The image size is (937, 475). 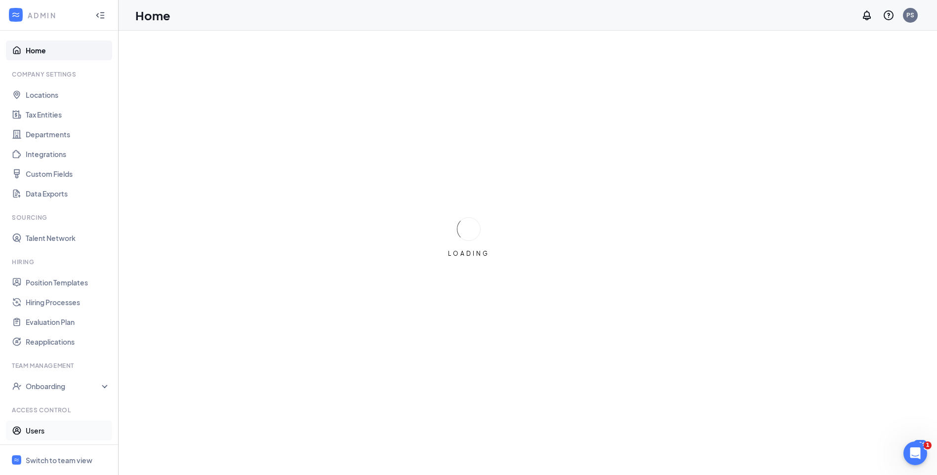 I want to click on a: Departments, so click(x=68, y=134).